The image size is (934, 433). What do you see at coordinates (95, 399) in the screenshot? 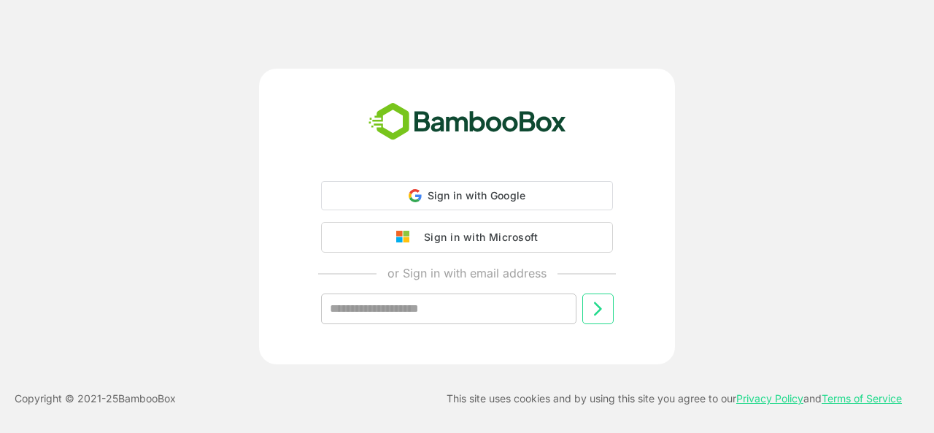
I see `p: Copyright © 2021- 25 BambooBox` at bounding box center [95, 399].